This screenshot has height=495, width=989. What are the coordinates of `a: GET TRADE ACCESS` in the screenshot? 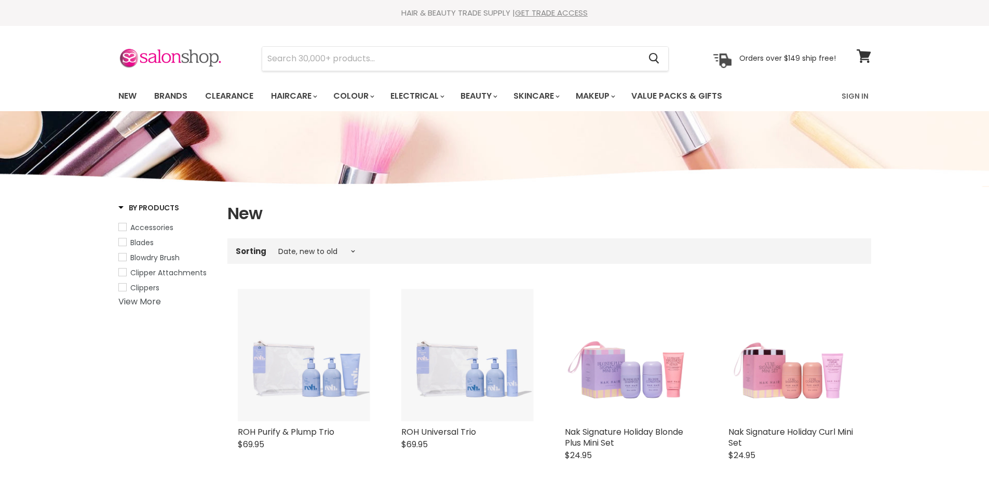 It's located at (551, 12).